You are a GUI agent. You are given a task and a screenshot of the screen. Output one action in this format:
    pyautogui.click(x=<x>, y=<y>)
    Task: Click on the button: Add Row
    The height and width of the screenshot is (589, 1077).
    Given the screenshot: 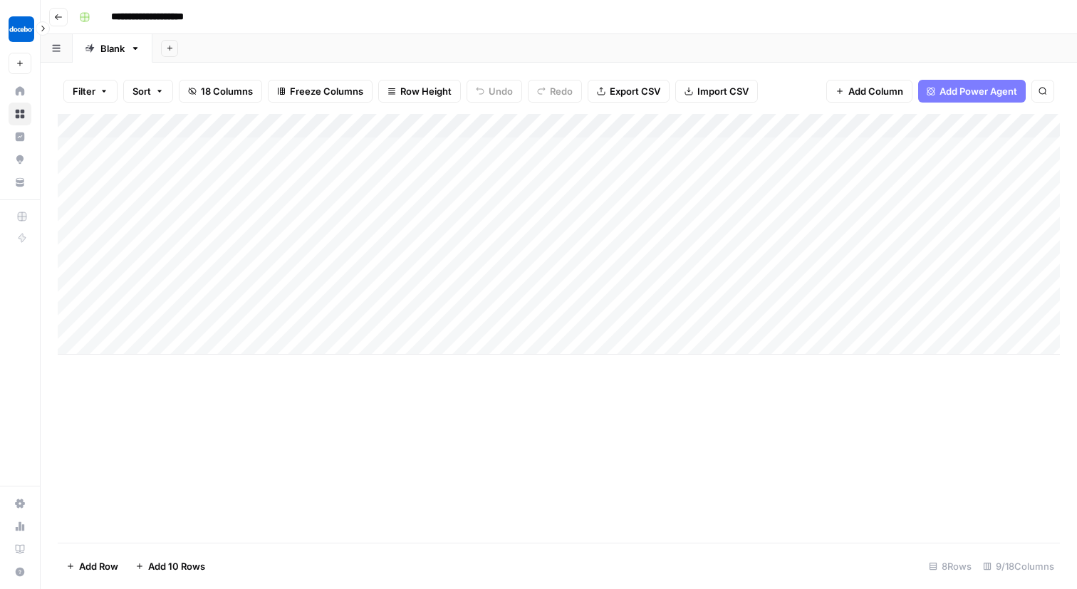 What is the action you would take?
    pyautogui.click(x=92, y=566)
    